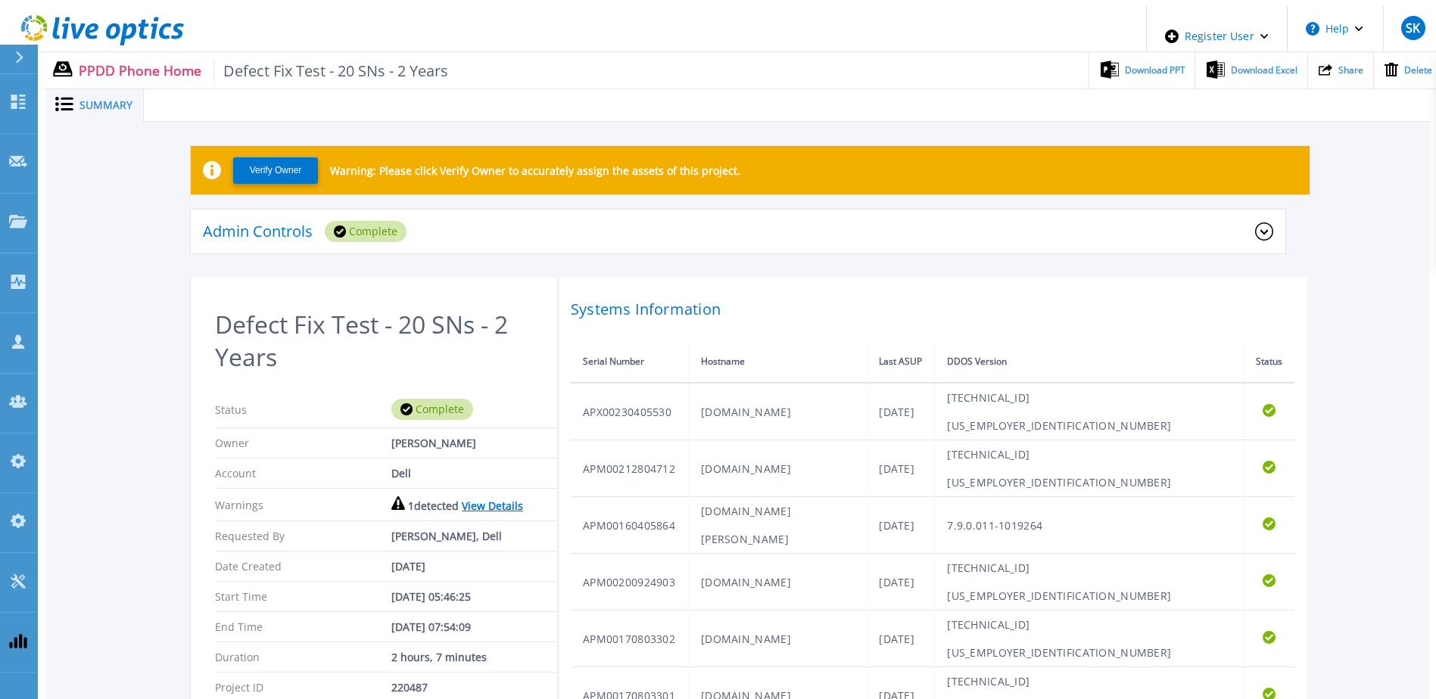  Describe the element at coordinates (1418, 70) in the screenshot. I see `span: Delete` at that location.